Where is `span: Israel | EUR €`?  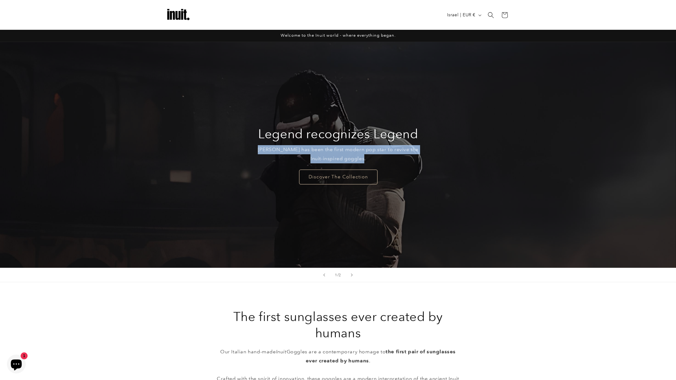
span: Israel | EUR € is located at coordinates (461, 15).